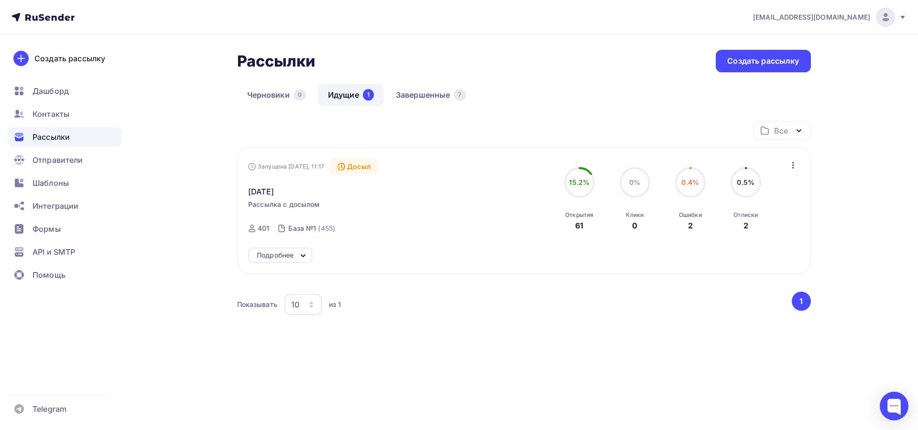 This screenshot has height=430, width=918. Describe the element at coordinates (65, 183) in the screenshot. I see `a: Шаблоны` at that location.